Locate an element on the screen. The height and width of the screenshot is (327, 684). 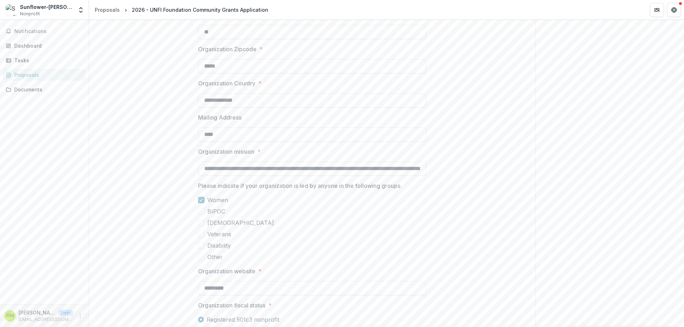
span: Veterans is located at coordinates (219, 234).